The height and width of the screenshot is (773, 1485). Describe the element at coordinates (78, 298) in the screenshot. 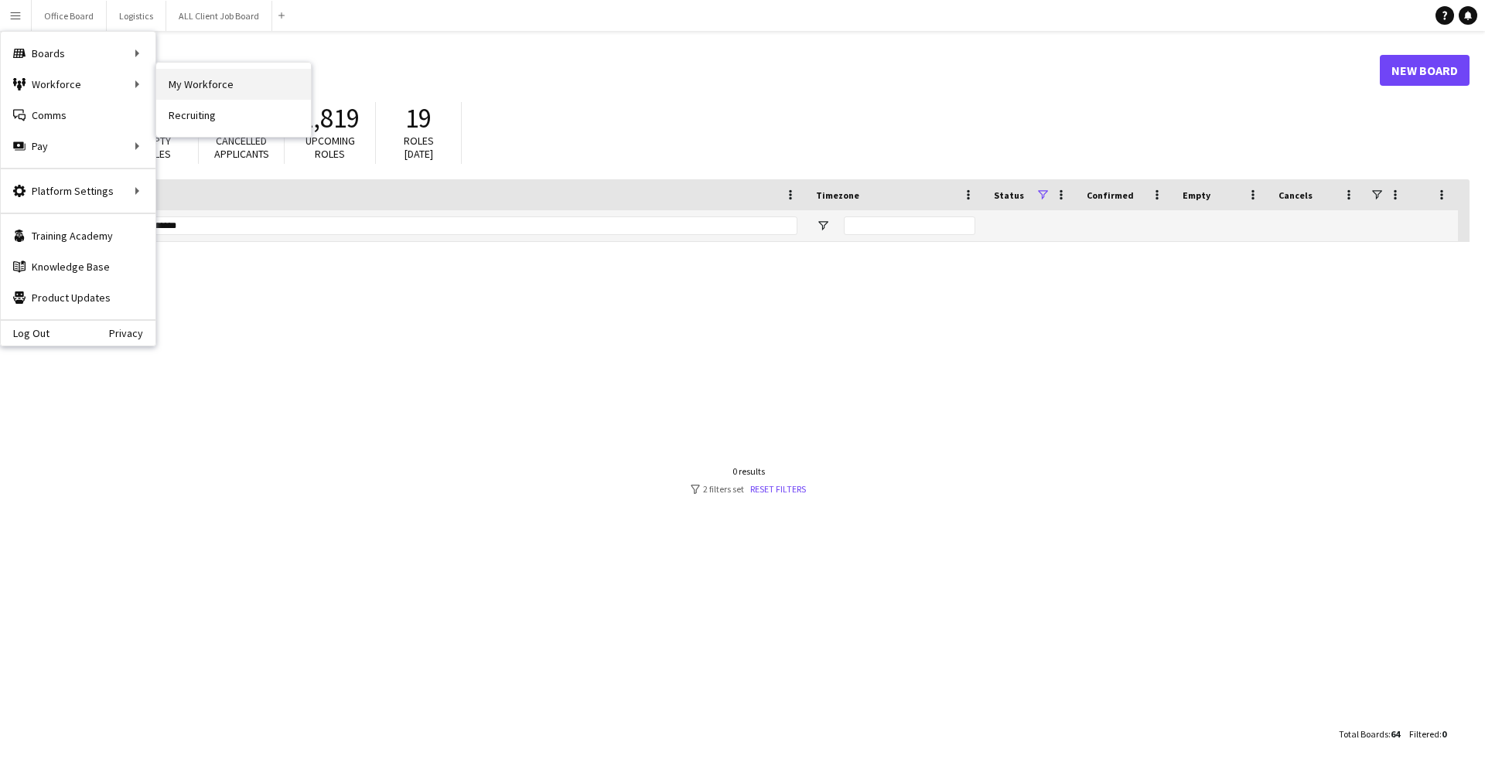

I see `a: Product Updates` at that location.